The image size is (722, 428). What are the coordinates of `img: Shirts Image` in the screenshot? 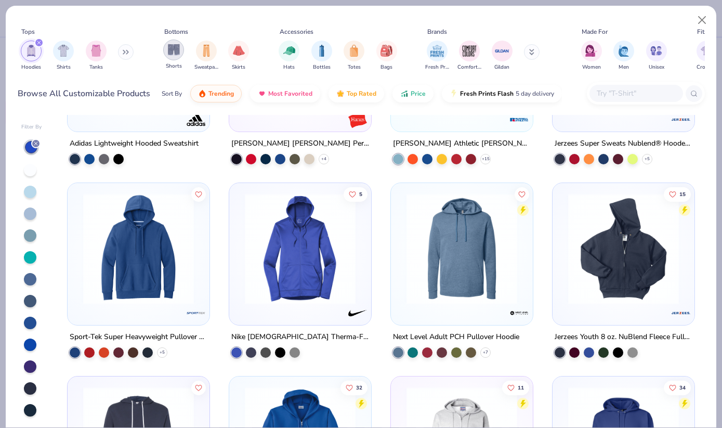 It's located at (63, 50).